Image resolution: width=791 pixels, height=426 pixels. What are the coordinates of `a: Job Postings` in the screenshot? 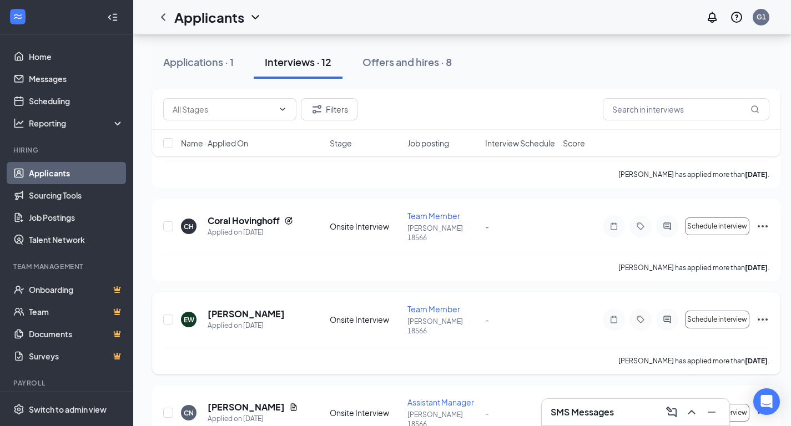 It's located at (76, 218).